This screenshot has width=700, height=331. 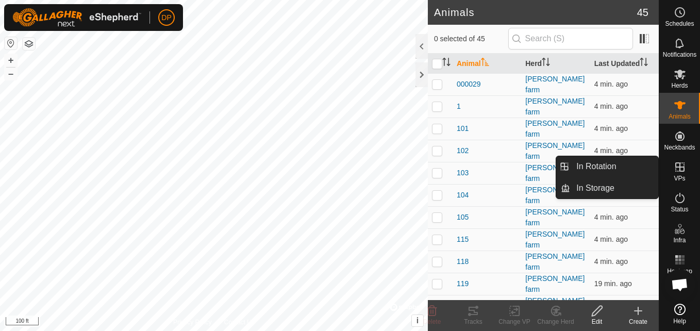 What do you see at coordinates (607, 188) in the screenshot?
I see `li: In Storage` at bounding box center [607, 188].